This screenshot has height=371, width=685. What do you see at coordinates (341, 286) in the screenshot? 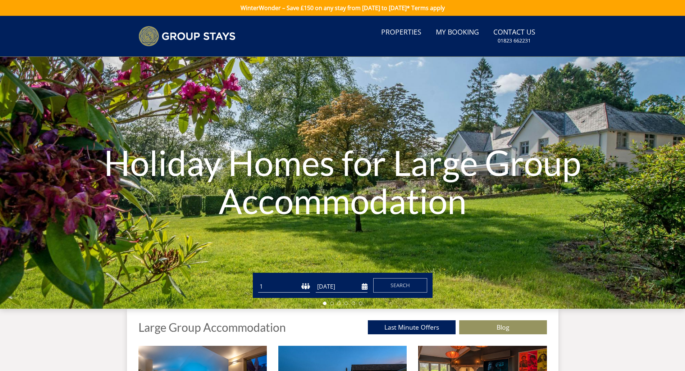
I see `input: Arrival Date` at bounding box center [341, 286].